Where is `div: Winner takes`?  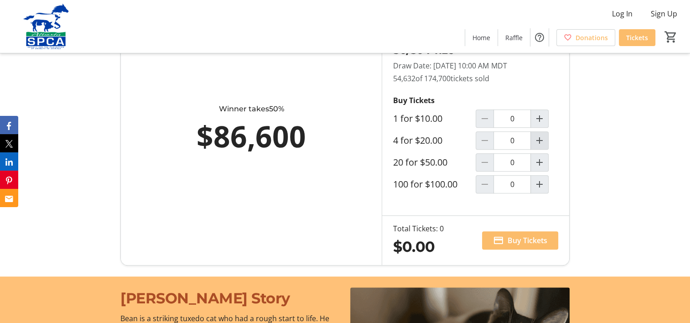 div: Winner takes is located at coordinates (251, 109).